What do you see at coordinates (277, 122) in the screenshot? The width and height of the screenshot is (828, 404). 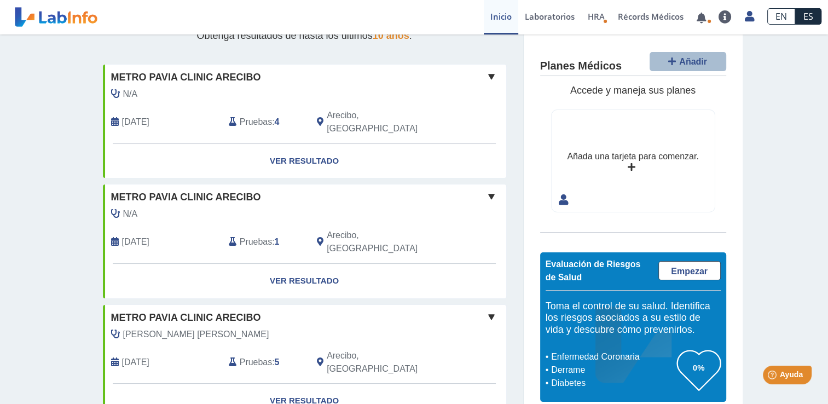 I see `b: 4` at bounding box center [277, 122].